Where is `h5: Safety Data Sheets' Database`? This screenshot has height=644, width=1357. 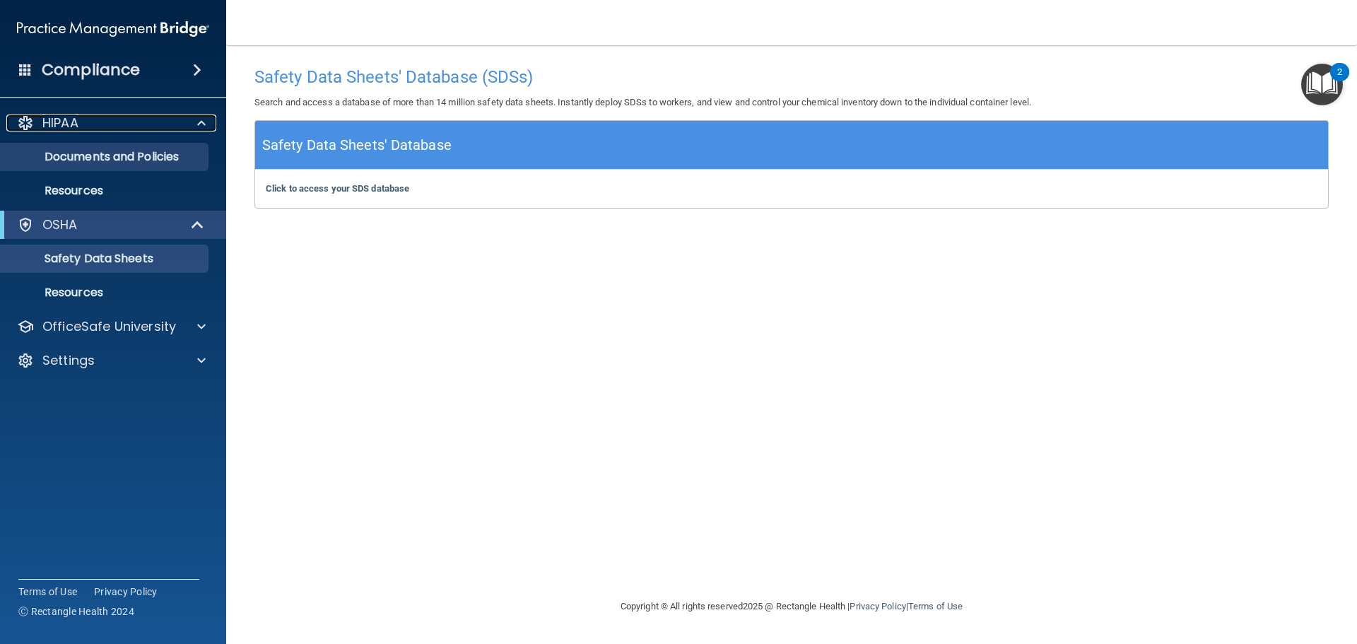 h5: Safety Data Sheets' Database is located at coordinates (357, 145).